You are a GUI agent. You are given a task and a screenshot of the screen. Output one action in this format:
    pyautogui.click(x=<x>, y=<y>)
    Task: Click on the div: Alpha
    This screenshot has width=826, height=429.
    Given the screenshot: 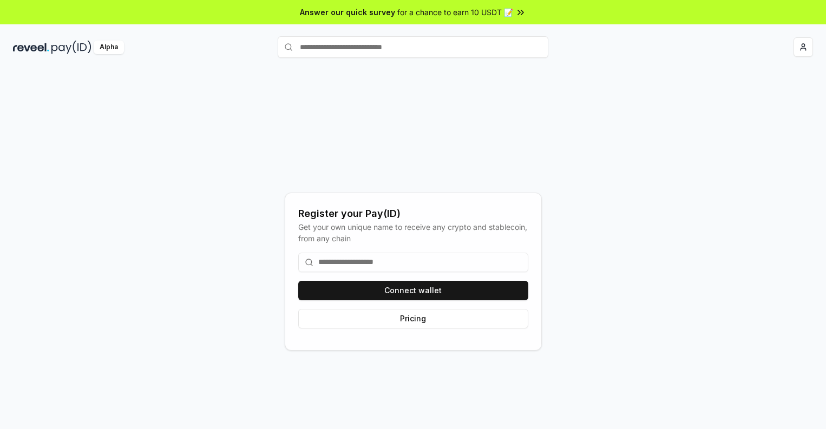 What is the action you would take?
    pyautogui.click(x=109, y=47)
    